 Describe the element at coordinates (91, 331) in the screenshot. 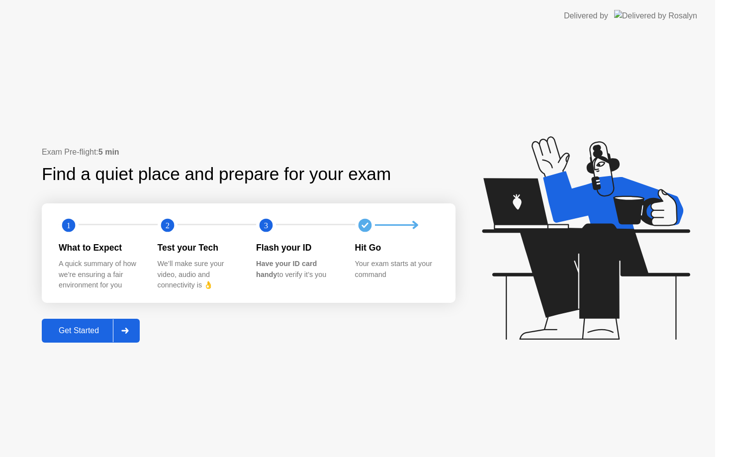

I see `button: Get Started` at that location.